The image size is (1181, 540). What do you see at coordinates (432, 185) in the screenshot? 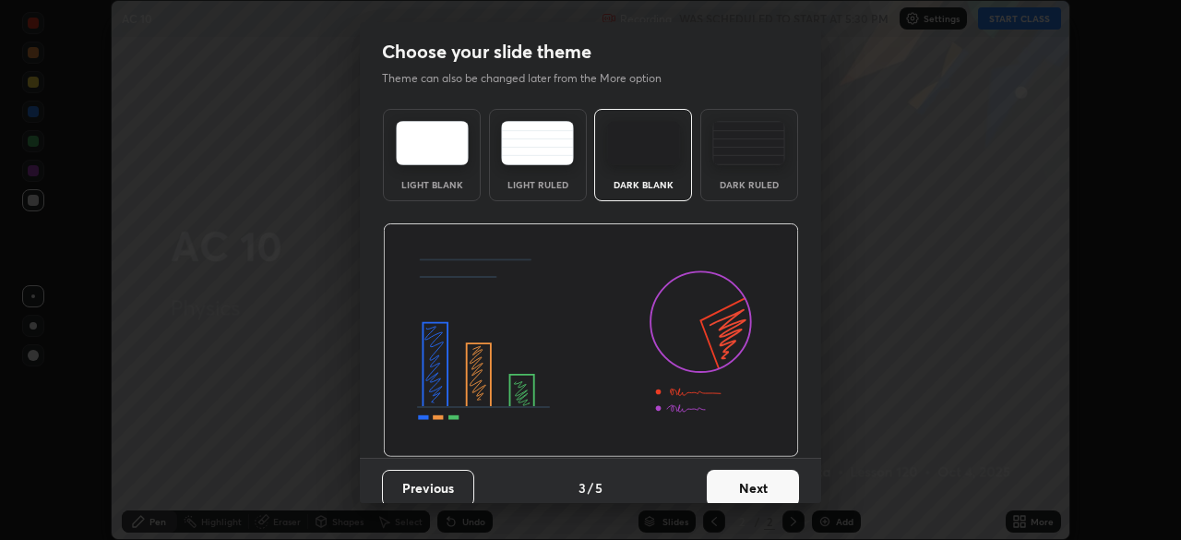
I see `div: Light Blank` at bounding box center [432, 185].